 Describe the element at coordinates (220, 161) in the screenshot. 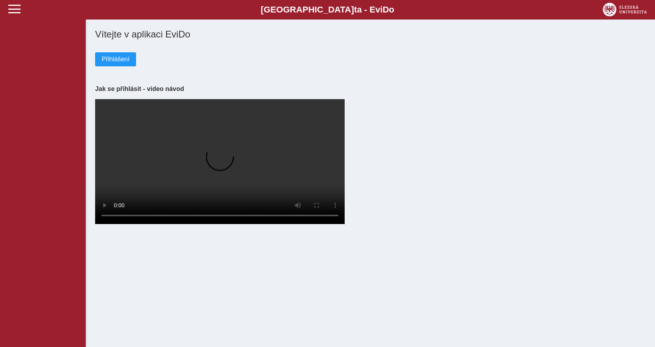

I see `video: Your browser does not support the video tag.` at that location.